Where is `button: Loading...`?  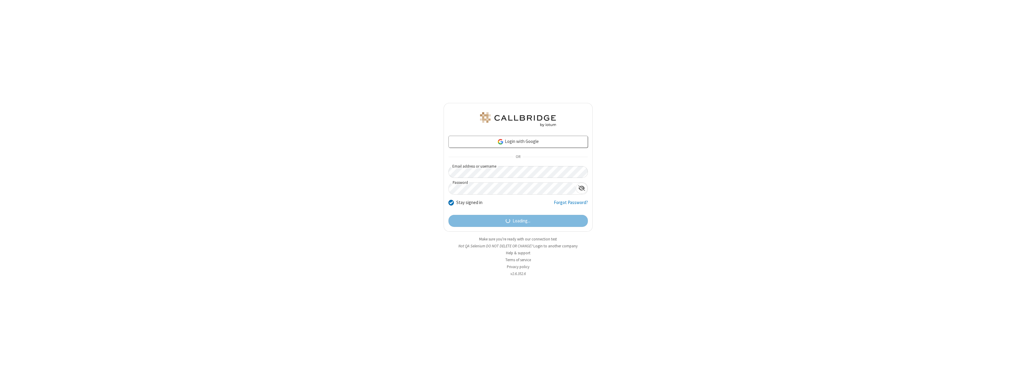
button: Loading... is located at coordinates (518, 221).